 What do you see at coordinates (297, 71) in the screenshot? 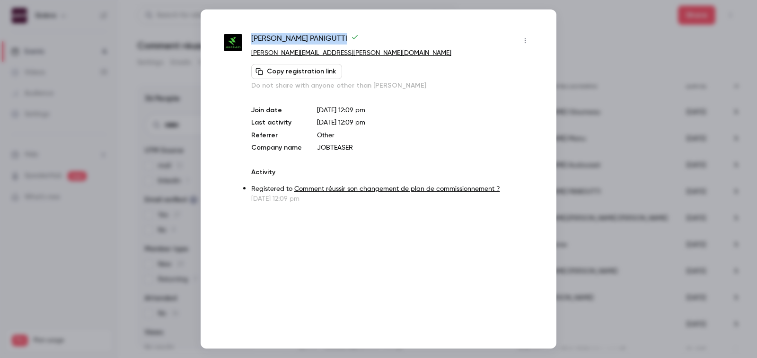
I see `button: Copy registration link` at bounding box center [297, 71].